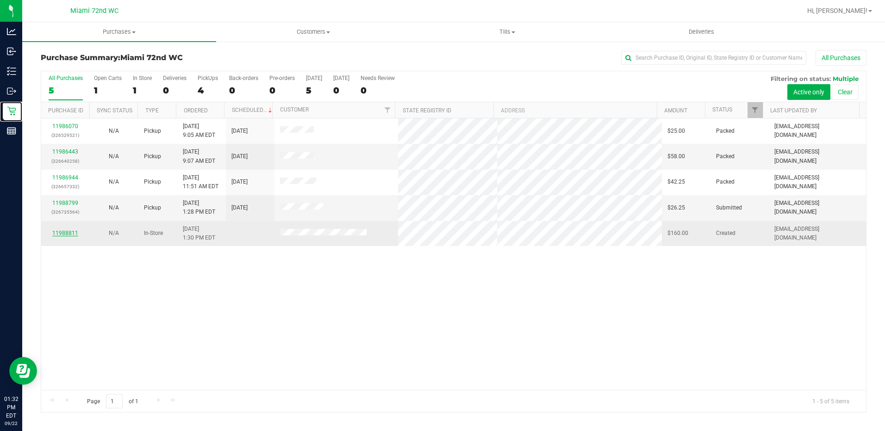 The image size is (885, 431). I want to click on div: Pre-orders, so click(282, 78).